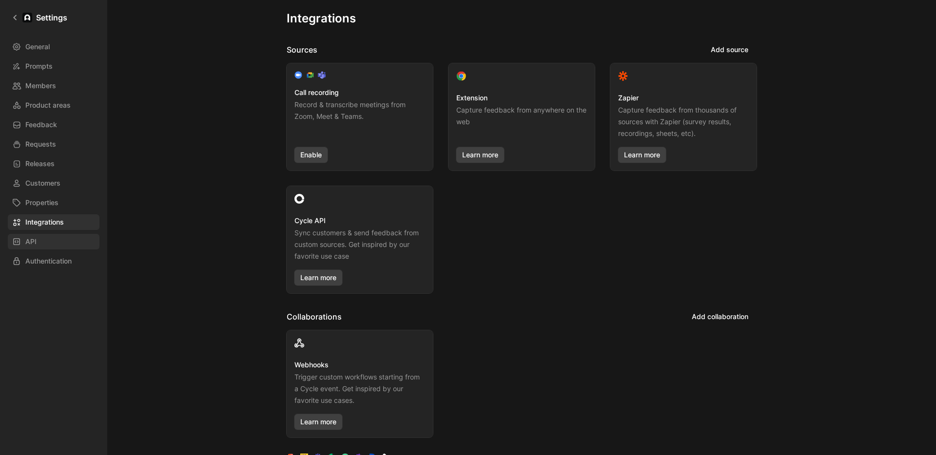 Image resolution: width=936 pixels, height=455 pixels. What do you see at coordinates (311, 155) in the screenshot?
I see `span: Enable` at bounding box center [311, 155].